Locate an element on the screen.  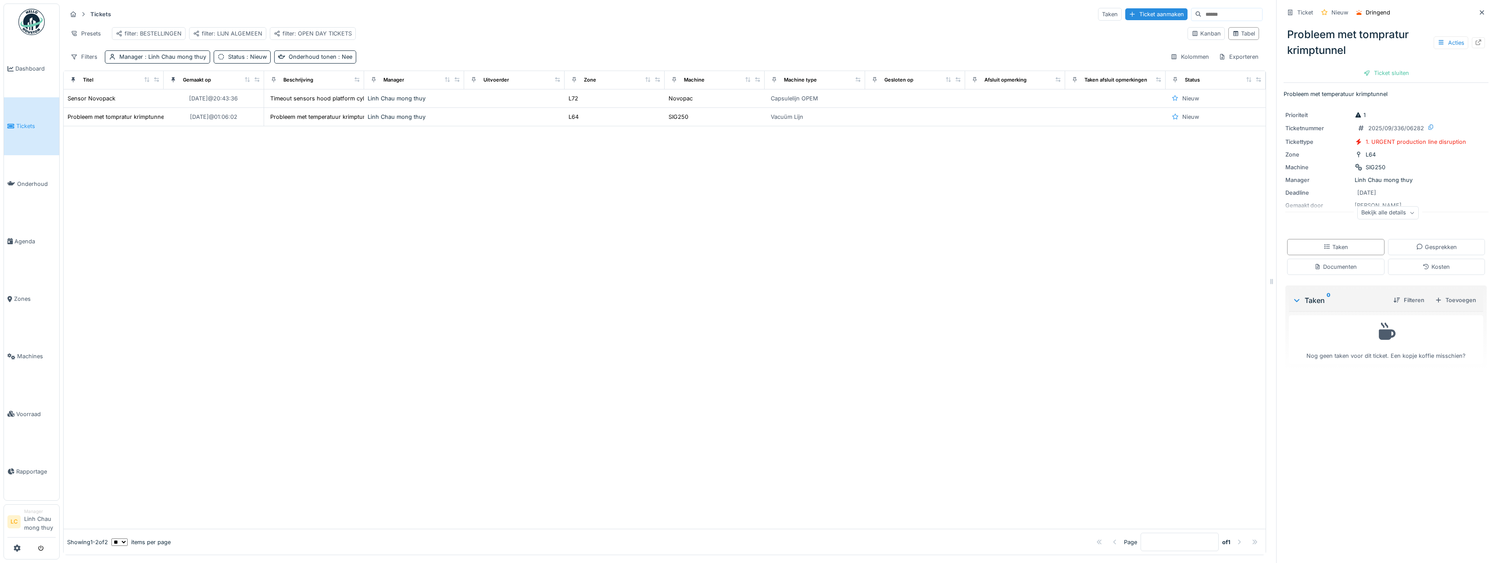
div: Timeout sensors hood platform cylinder alarm Lo... is located at coordinates (339, 98).